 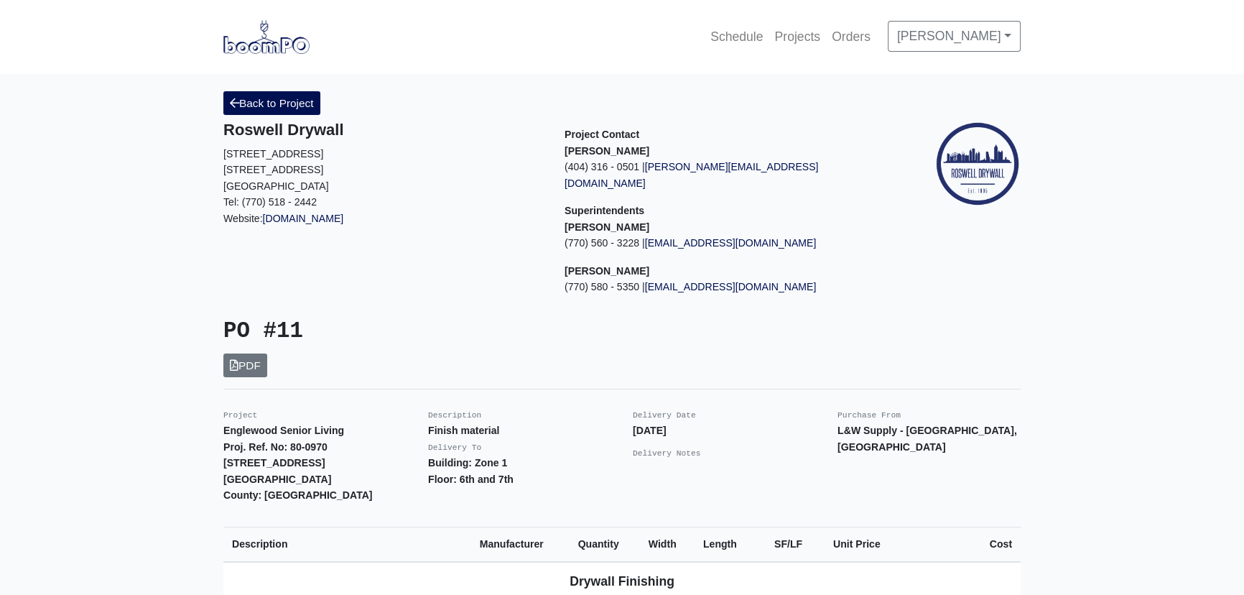 I want to click on small: Delivery Date, so click(x=664, y=415).